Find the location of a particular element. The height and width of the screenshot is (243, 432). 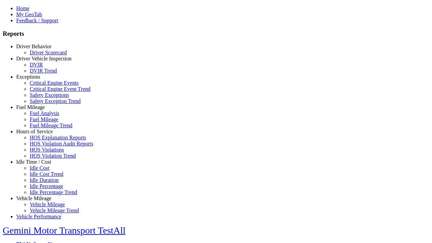

a: Driver Behavior is located at coordinates (34, 46).